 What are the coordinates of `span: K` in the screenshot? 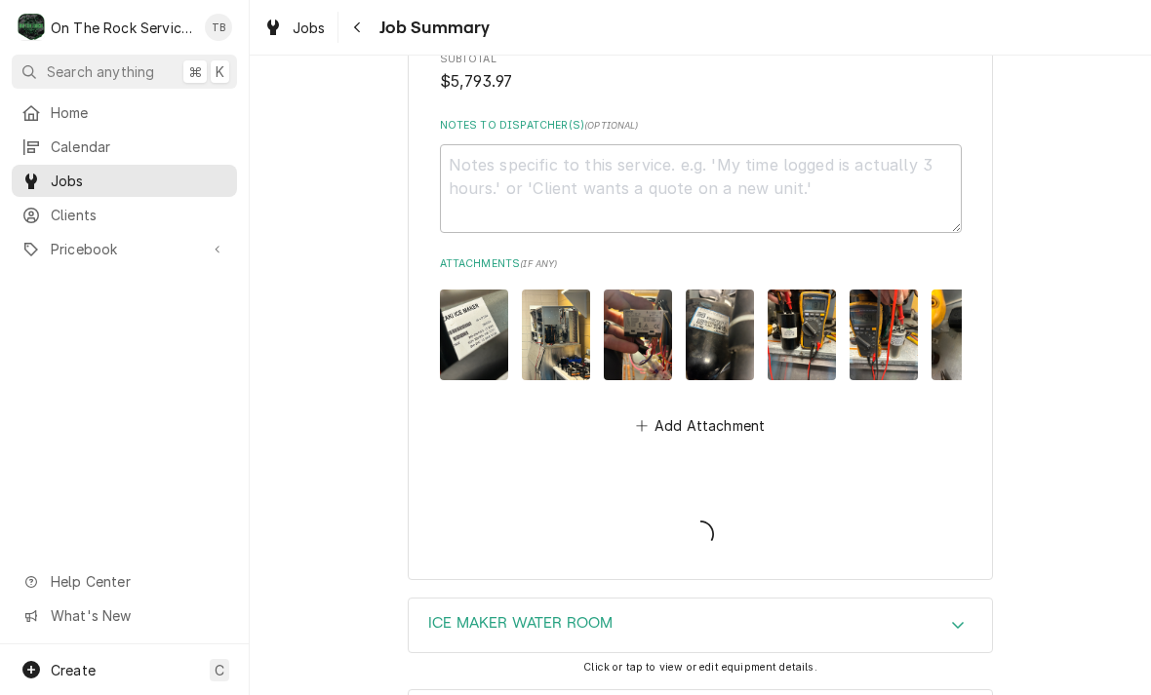 It's located at (219, 71).